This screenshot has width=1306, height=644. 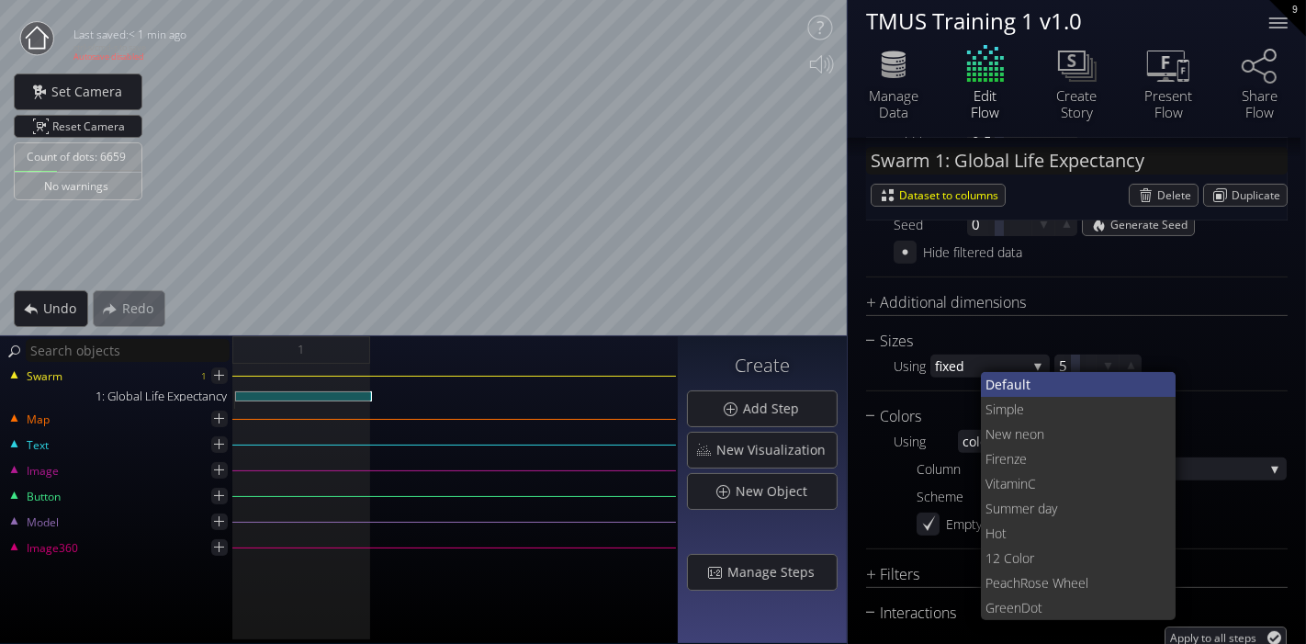 I want to click on span: Add Step, so click(x=776, y=409).